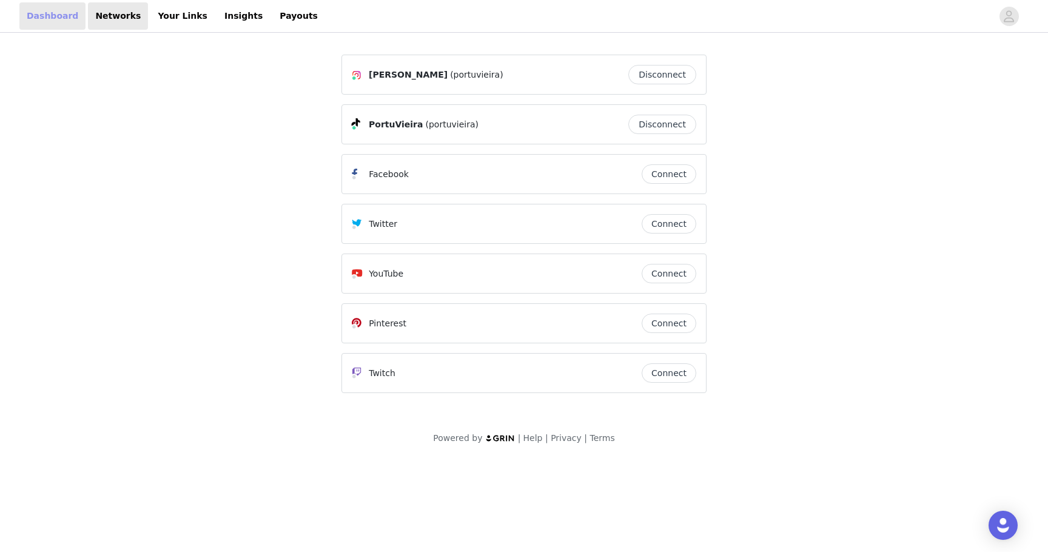 The image size is (1048, 552). I want to click on img: Instagram Icon, so click(357, 75).